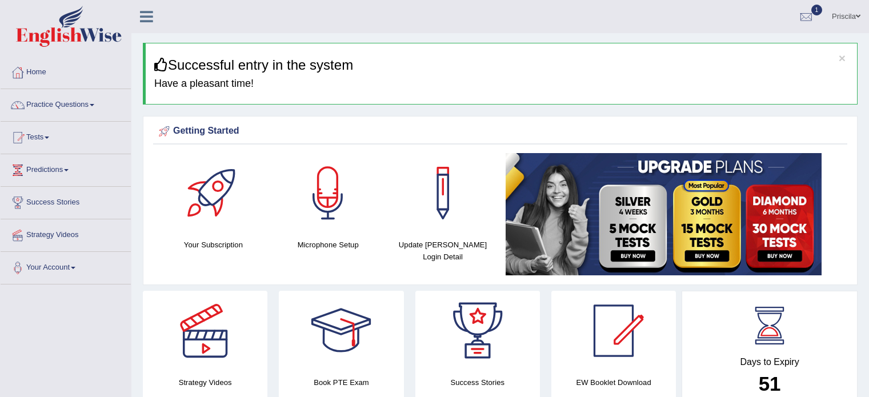  What do you see at coordinates (66, 234) in the screenshot?
I see `a: Strategy Videos` at bounding box center [66, 234].